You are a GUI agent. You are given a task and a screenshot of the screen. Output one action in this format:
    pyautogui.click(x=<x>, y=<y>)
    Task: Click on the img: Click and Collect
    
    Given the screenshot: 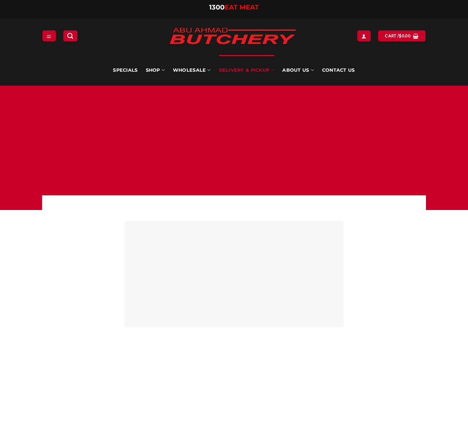 What is the action you would take?
    pyautogui.click(x=234, y=274)
    